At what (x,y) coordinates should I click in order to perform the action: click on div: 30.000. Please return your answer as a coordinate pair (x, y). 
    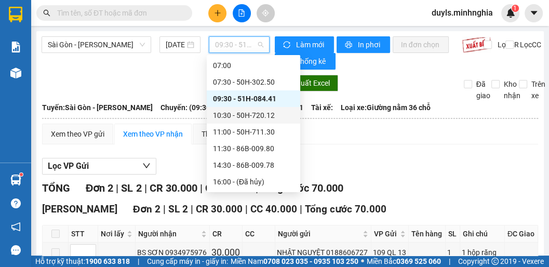
    Looking at the image, I should click on (226, 252).